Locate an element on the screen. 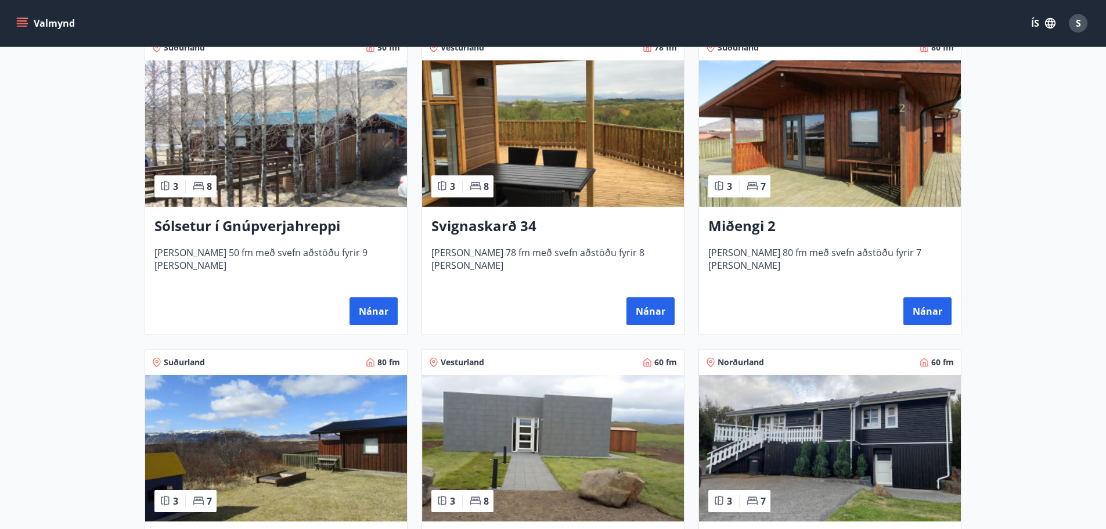  button: S is located at coordinates (1078, 23).